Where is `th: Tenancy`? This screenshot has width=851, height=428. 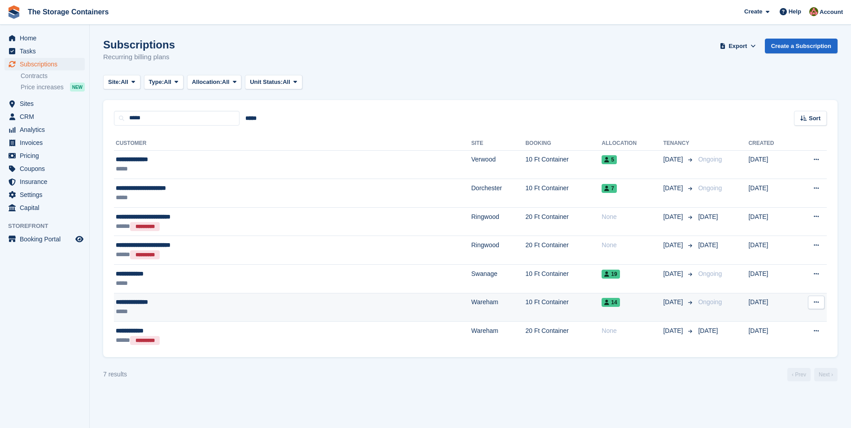 th: Tenancy is located at coordinates (679, 144).